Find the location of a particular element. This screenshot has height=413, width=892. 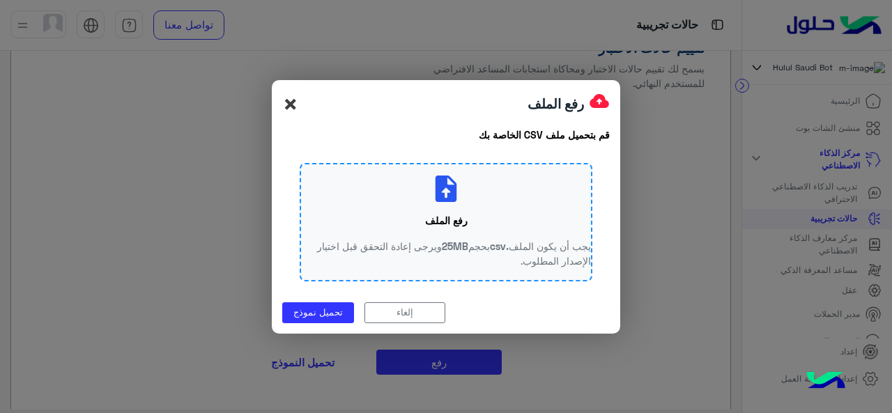

span: .csv is located at coordinates (499, 246).